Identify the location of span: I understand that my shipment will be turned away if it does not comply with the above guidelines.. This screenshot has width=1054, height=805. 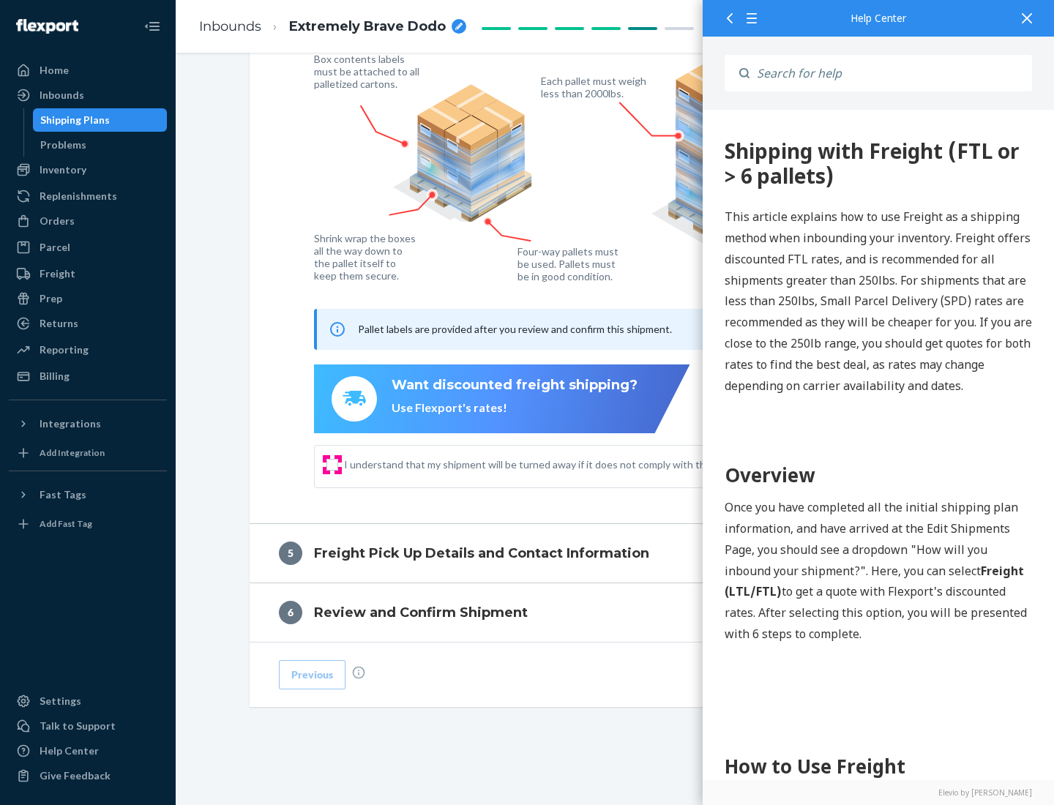
(624, 465).